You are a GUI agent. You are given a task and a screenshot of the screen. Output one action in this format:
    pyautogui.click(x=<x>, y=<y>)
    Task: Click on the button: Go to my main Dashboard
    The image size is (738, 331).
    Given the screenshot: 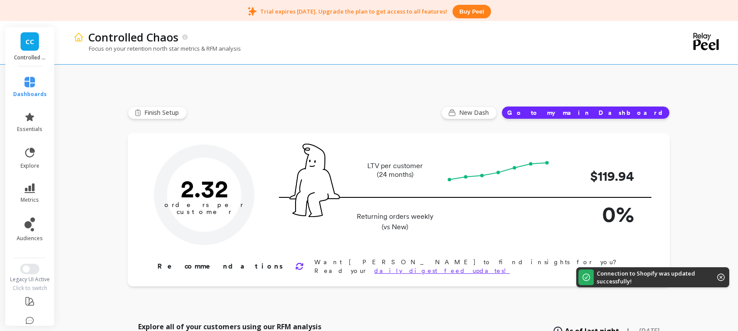 What is the action you would take?
    pyautogui.click(x=585, y=113)
    